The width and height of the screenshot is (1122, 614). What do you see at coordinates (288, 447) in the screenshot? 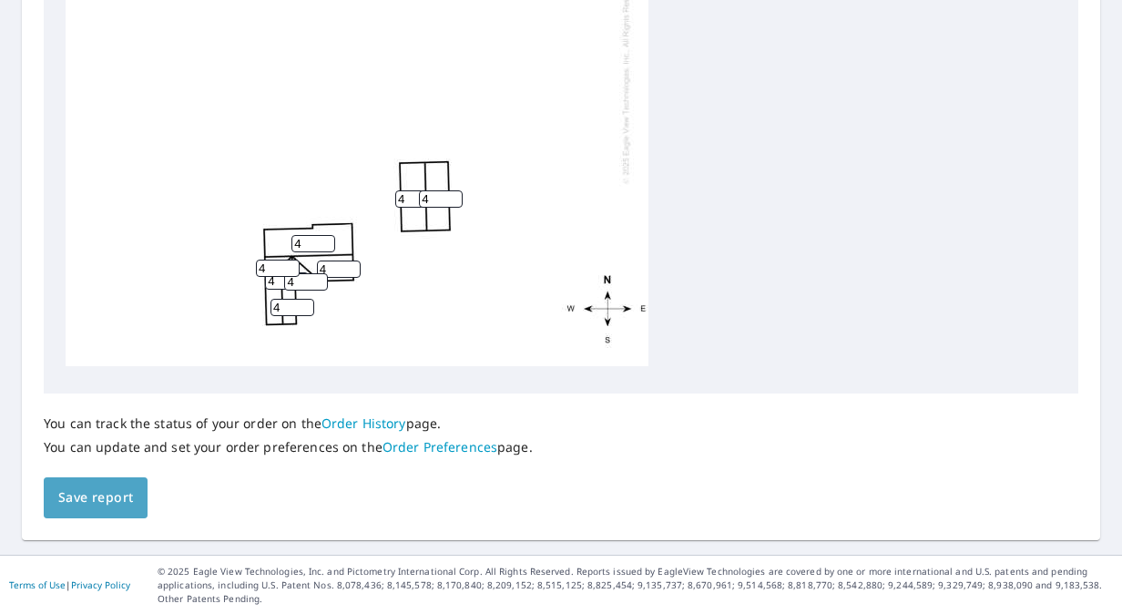
I see `p: You can update and set your order preferences on the page.` at bounding box center [288, 447].